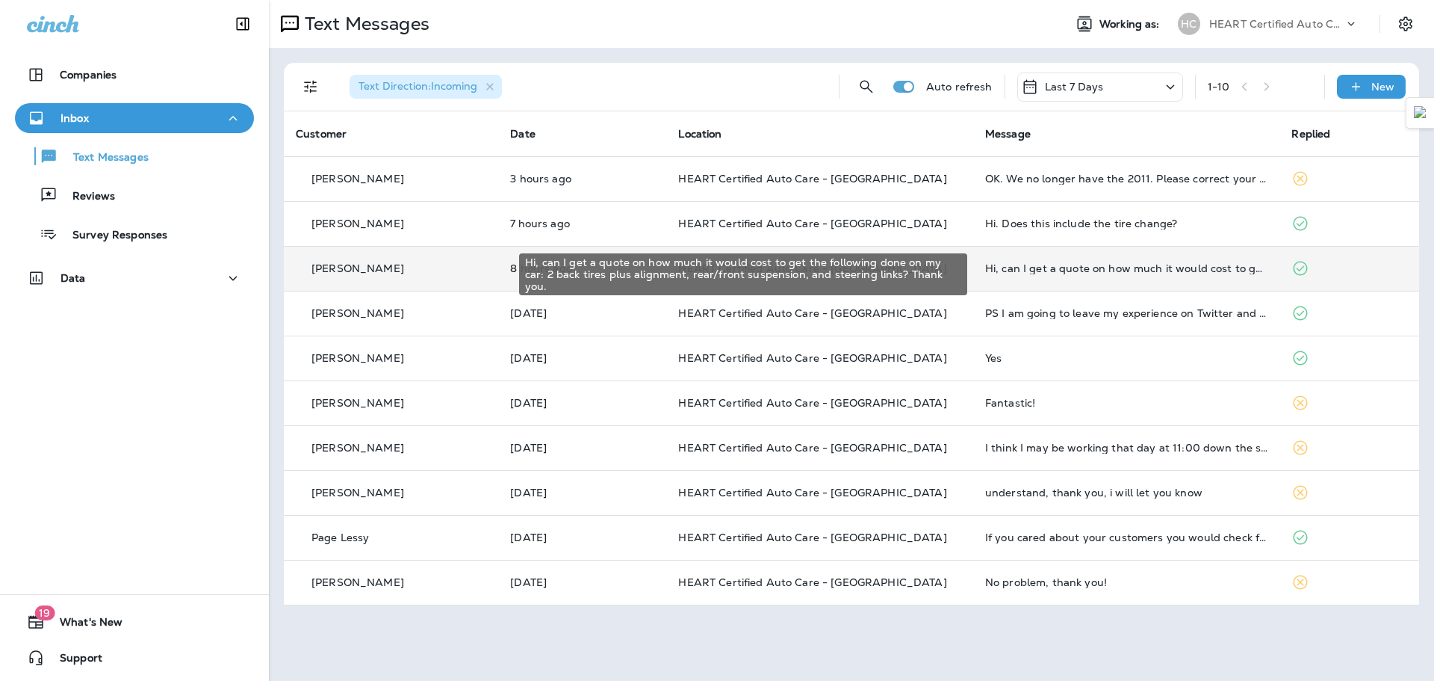 This screenshot has height=681, width=1434. I want to click on button: Text Messages, so click(134, 156).